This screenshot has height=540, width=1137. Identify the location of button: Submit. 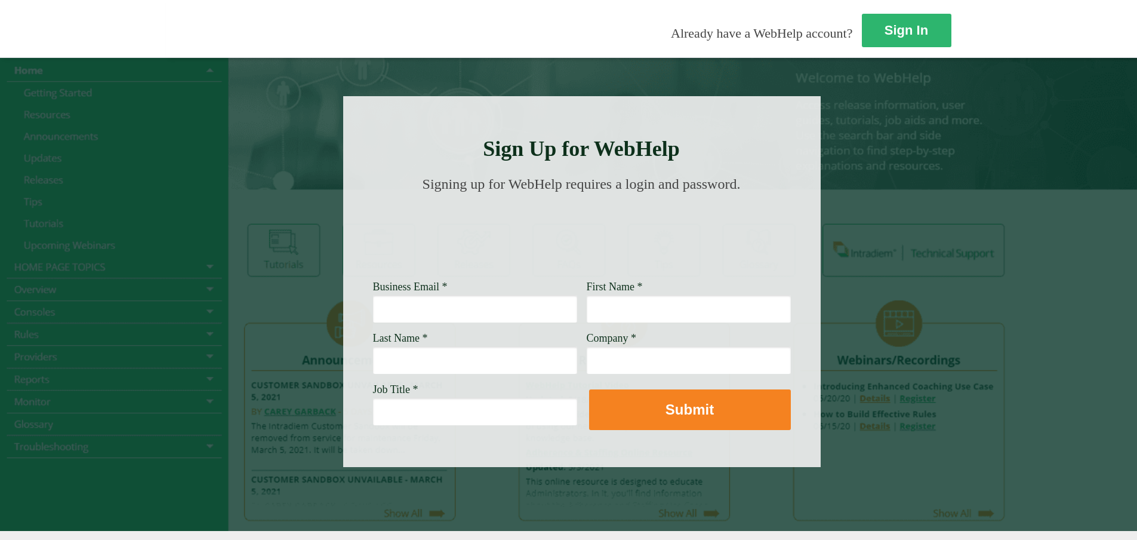
(690, 409).